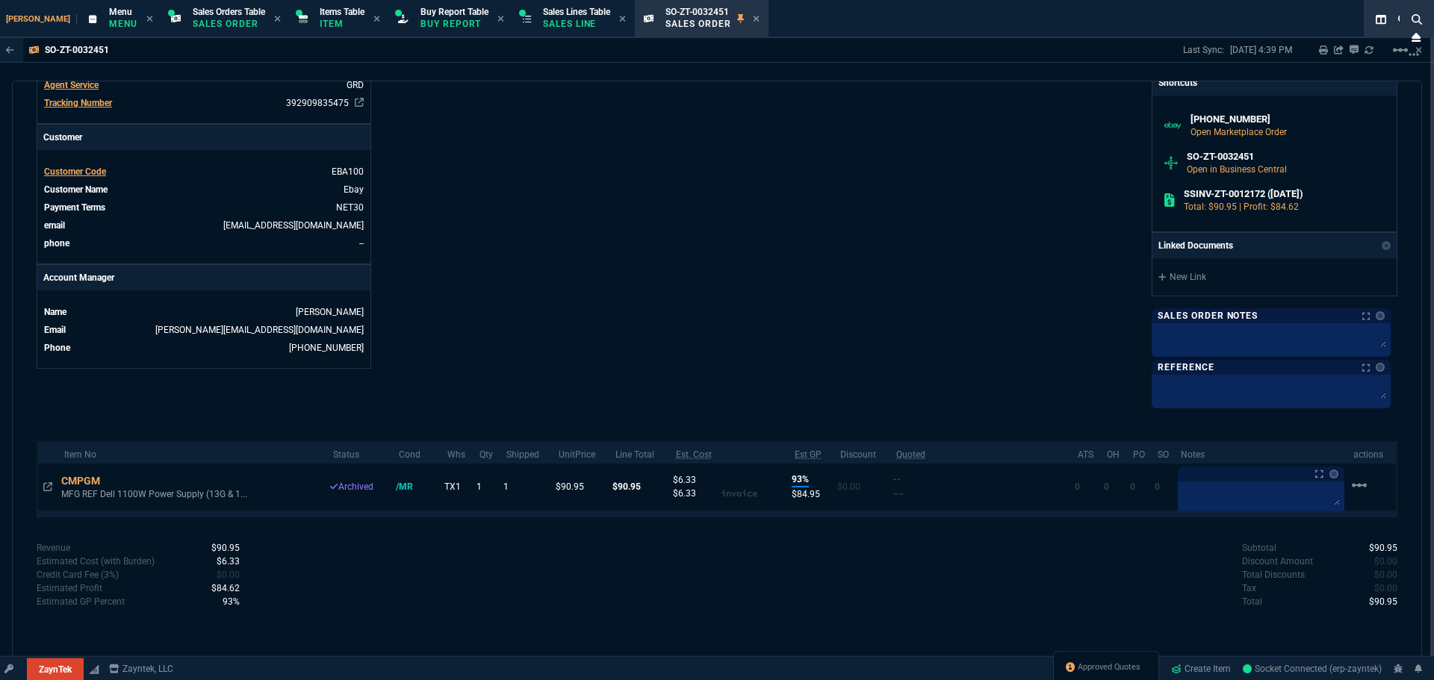  Describe the element at coordinates (458, 453) in the screenshot. I see `th: Whs` at that location.